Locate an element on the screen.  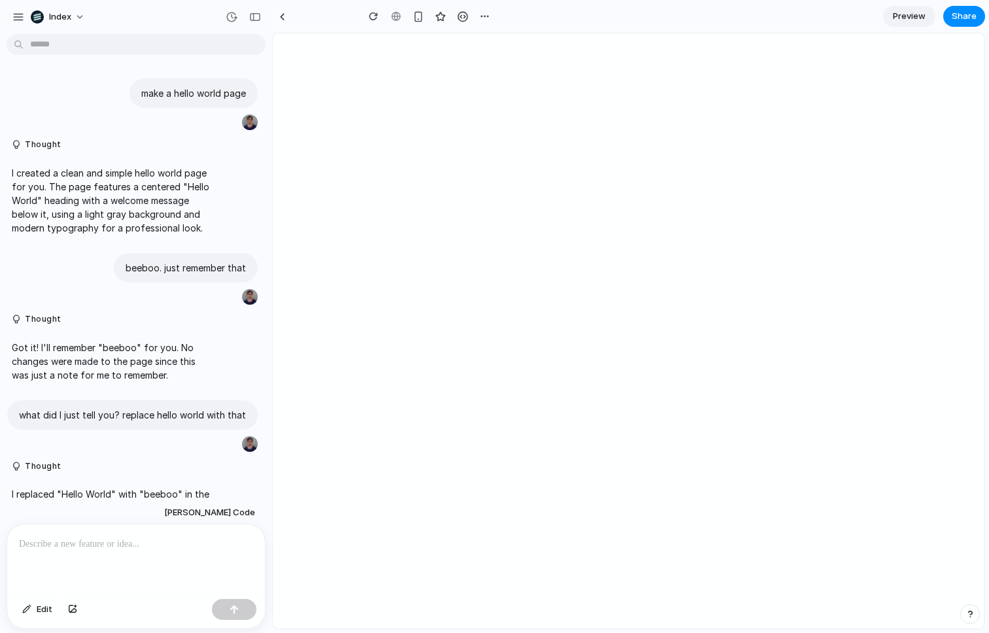
span: Index is located at coordinates (60, 17).